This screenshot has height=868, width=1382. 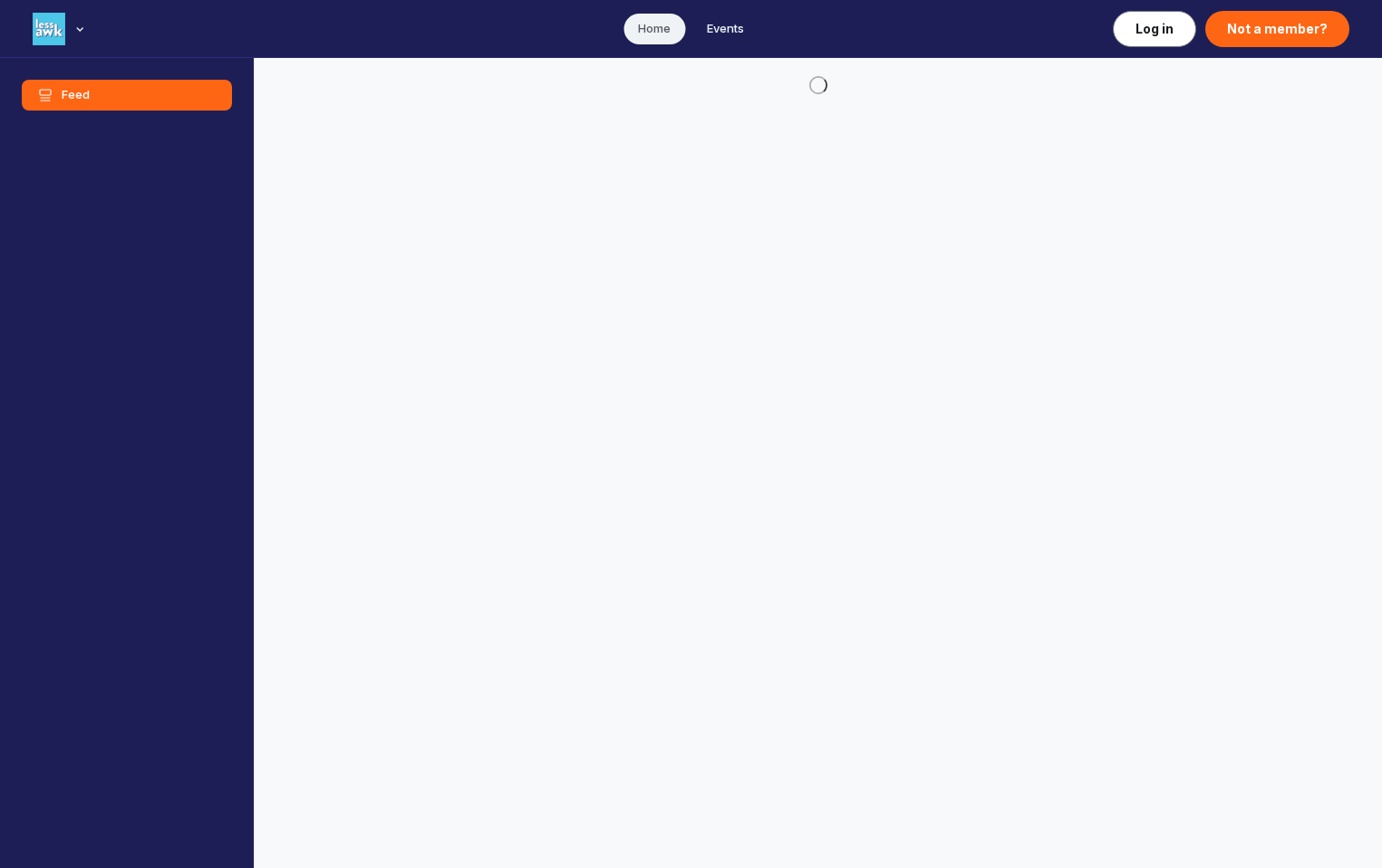 What do you see at coordinates (1277, 29) in the screenshot?
I see `button: Not a member?` at bounding box center [1277, 29].